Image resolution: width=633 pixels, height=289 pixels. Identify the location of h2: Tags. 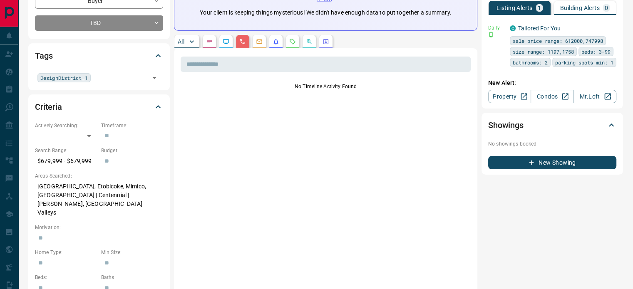
(44, 56).